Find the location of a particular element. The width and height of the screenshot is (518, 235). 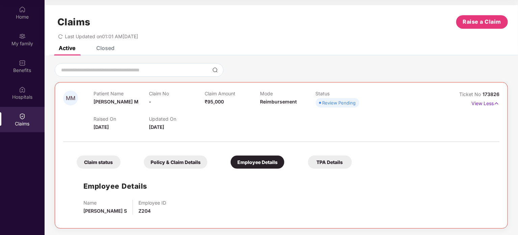

img: svg+xml;base64,PHN2ZyBpZD0iSG9zcGl0YWxzIiB4bWxucz0iaHR0cDovL3d3dy53My5vcmcvMjAwMC9zdmciIHdpZHRoPS... is located at coordinates (22, 89).